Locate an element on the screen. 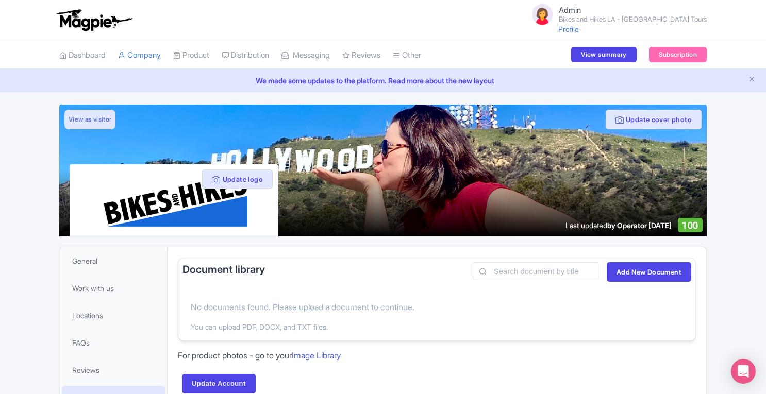 This screenshot has width=766, height=394. span: Reviews is located at coordinates (86, 370).